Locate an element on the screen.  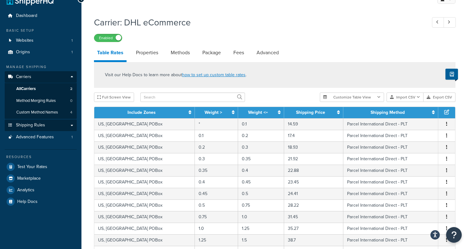
a: Help Docs is located at coordinates (41, 201).